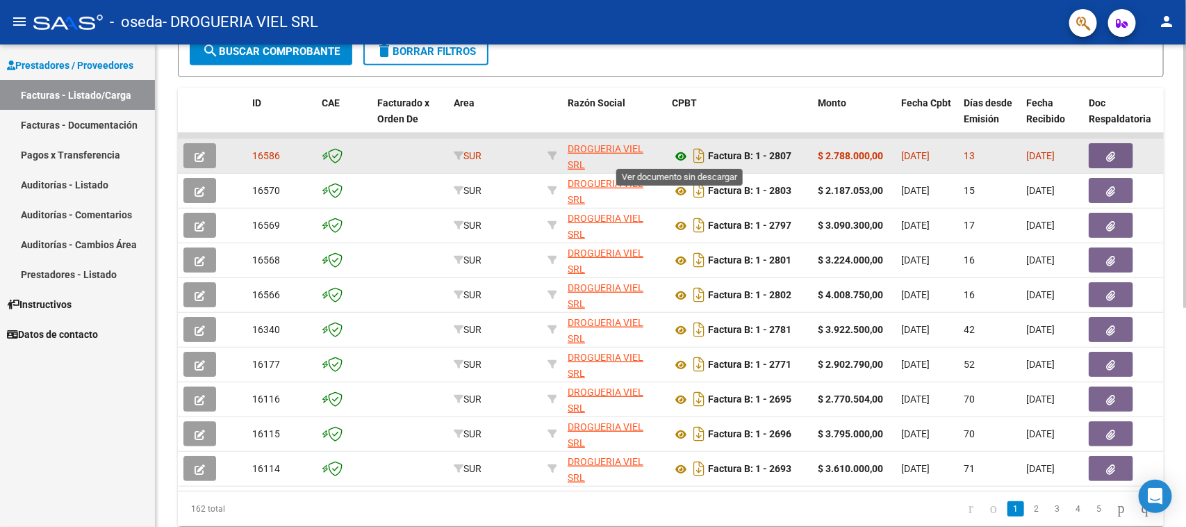 Image resolution: width=1186 pixels, height=527 pixels. I want to click on span: ID, so click(256, 103).